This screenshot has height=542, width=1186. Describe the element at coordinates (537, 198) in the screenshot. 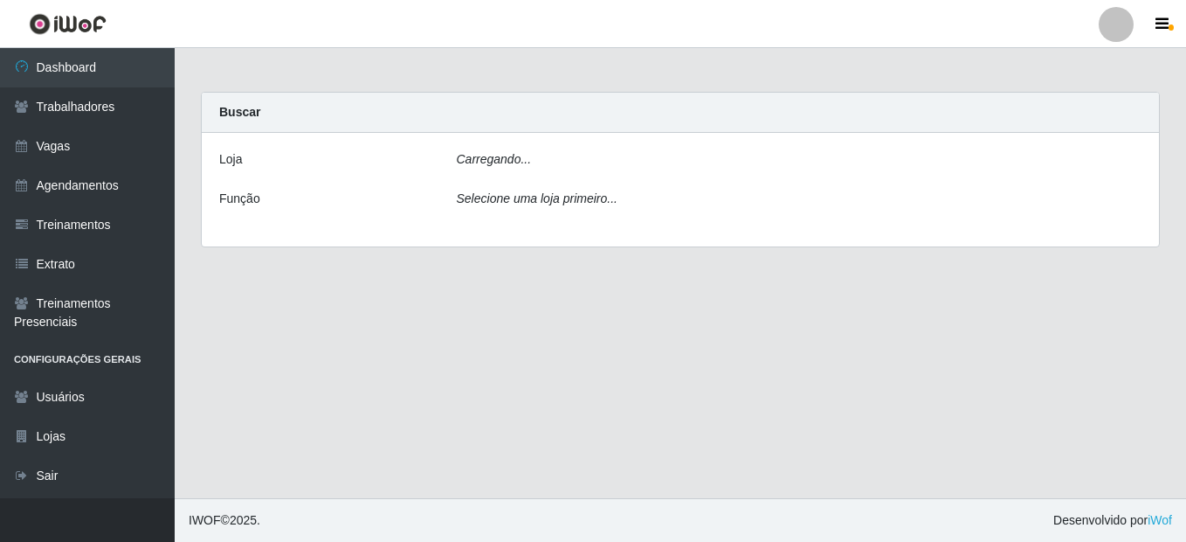

I see `i: Selecione uma loja primeiro...` at that location.